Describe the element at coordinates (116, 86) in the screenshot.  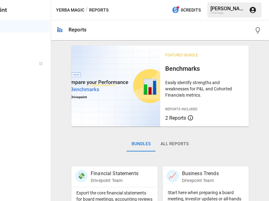
I see `img: video thumbnail` at that location.